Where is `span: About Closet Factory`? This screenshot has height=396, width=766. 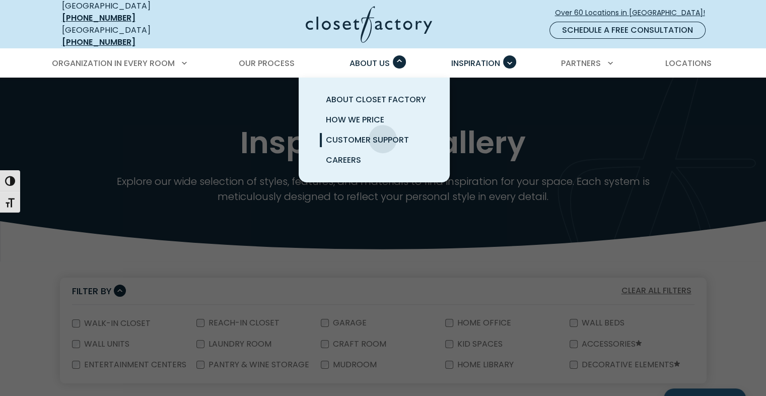 span: About Closet Factory is located at coordinates (376, 99).